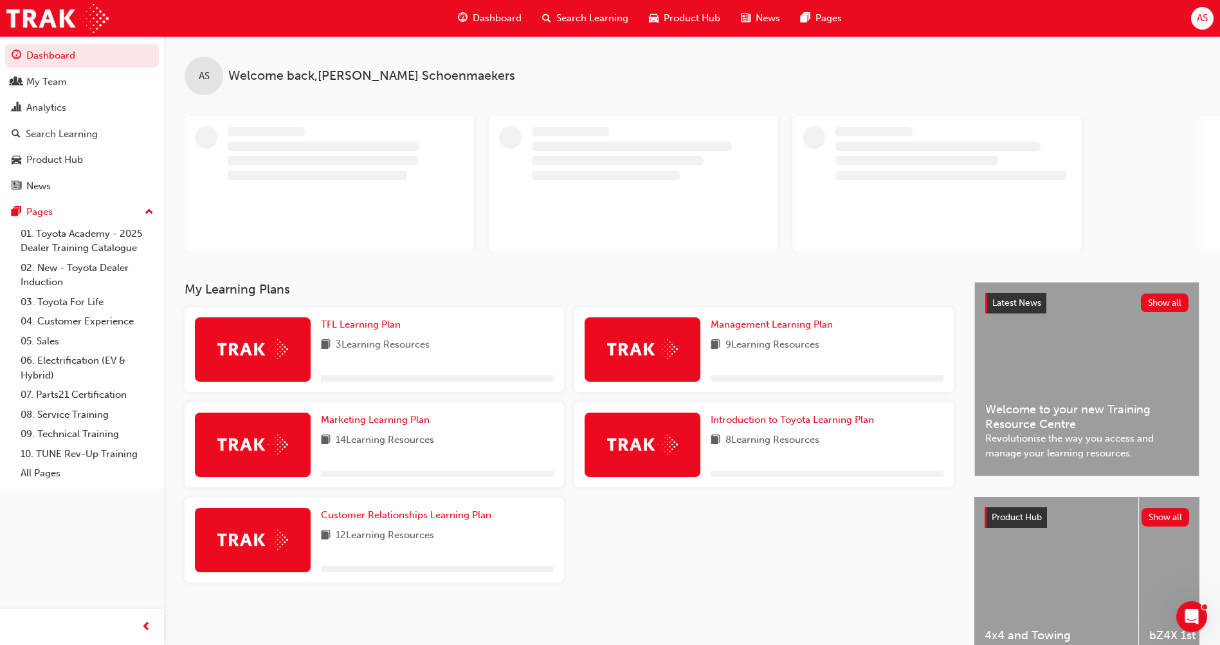  What do you see at coordinates (39, 212) in the screenshot?
I see `div: Pages` at bounding box center [39, 212].